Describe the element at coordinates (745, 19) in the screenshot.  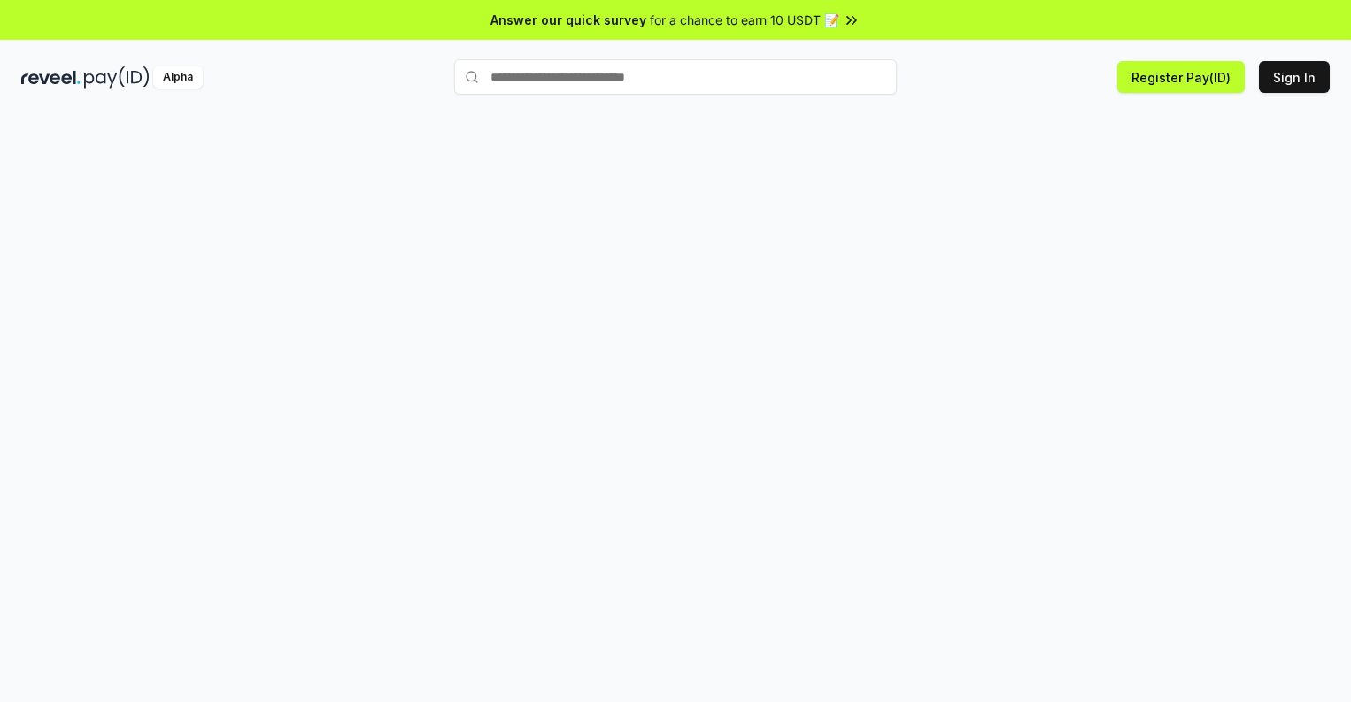
I see `span: for a chance to earn 10 USDT 📝` at that location.